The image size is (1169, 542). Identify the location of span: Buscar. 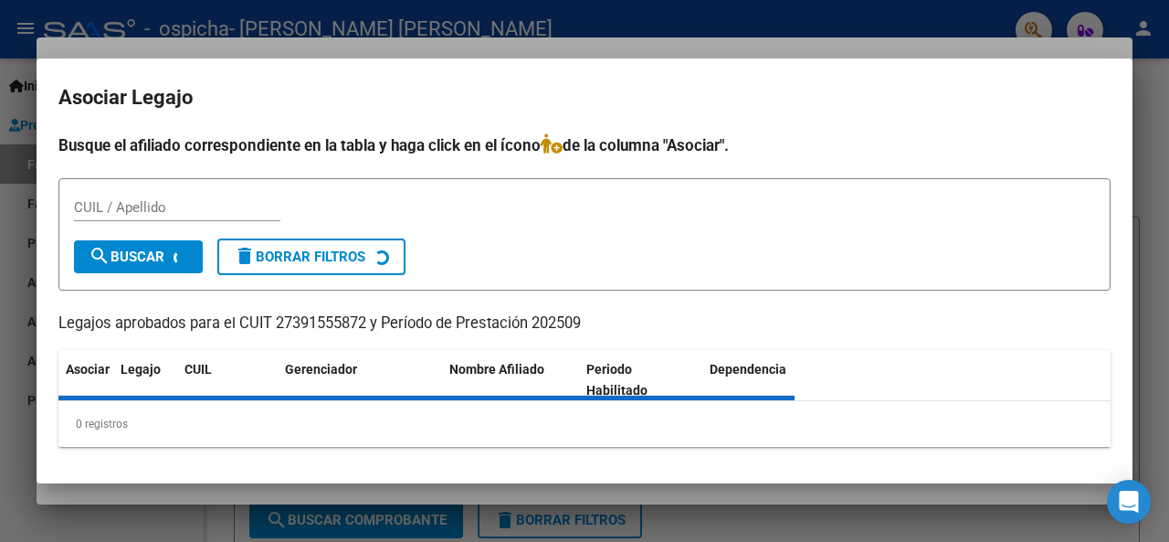
(126, 257).